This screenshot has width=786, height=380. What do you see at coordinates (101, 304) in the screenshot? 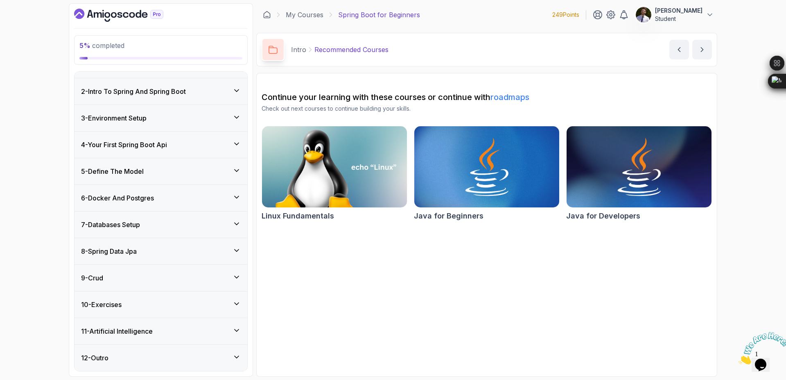
I see `h3: 10 - Exercises` at bounding box center [101, 304].